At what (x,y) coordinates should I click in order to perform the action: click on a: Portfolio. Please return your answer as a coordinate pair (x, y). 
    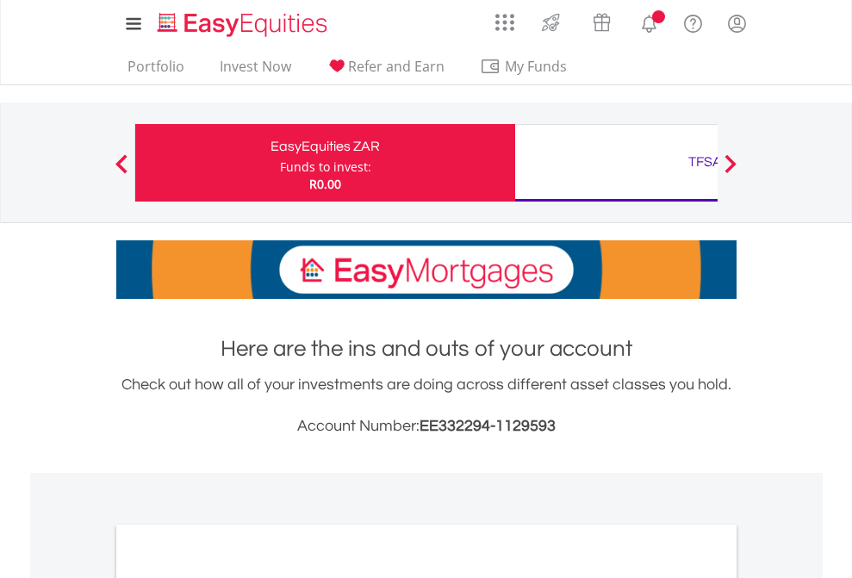
    Looking at the image, I should click on (156, 71).